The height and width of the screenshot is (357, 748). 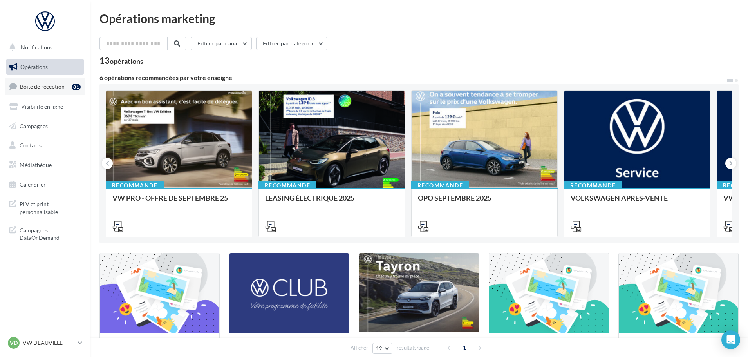 What do you see at coordinates (464, 347) in the screenshot?
I see `span: 1` at bounding box center [464, 347].